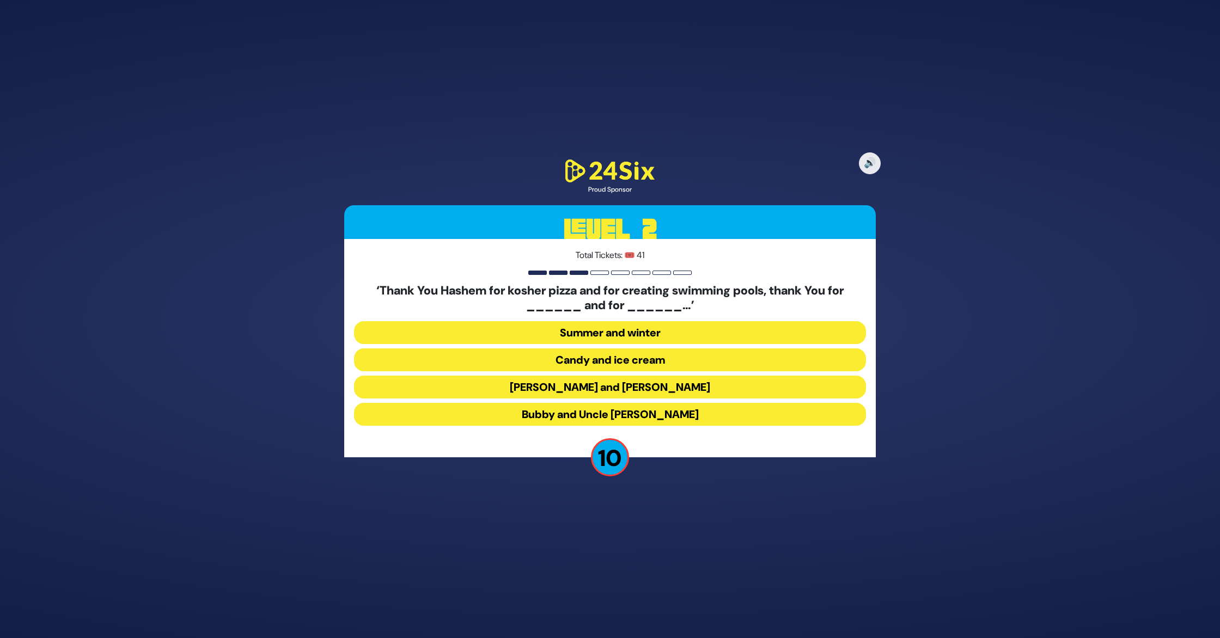 This screenshot has height=638, width=1220. I want to click on p: 10, so click(610, 457).